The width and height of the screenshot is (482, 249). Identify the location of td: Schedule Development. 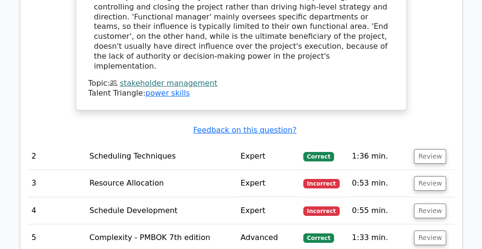
(161, 211).